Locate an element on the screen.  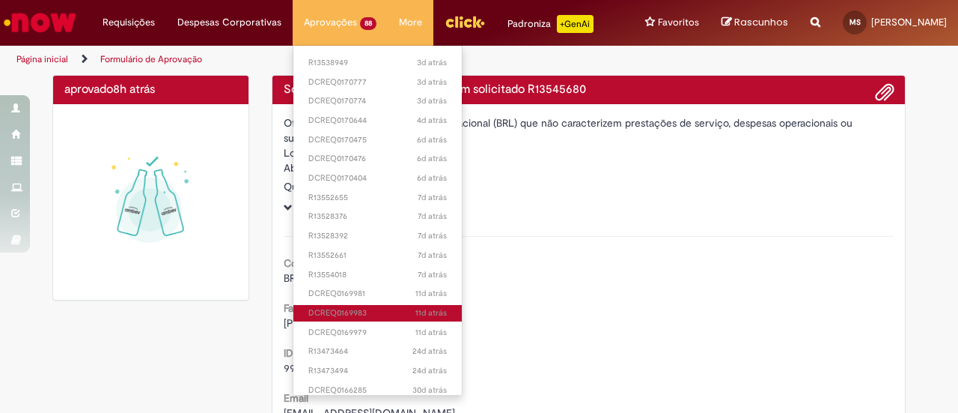
span: 88 is located at coordinates (368, 23).